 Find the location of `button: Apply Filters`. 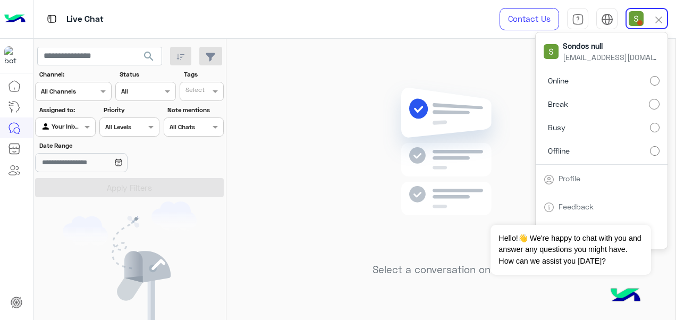

button: Apply Filters is located at coordinates (129, 188).